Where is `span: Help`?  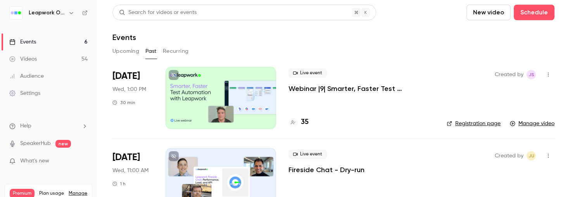
span: Help is located at coordinates (26, 126).